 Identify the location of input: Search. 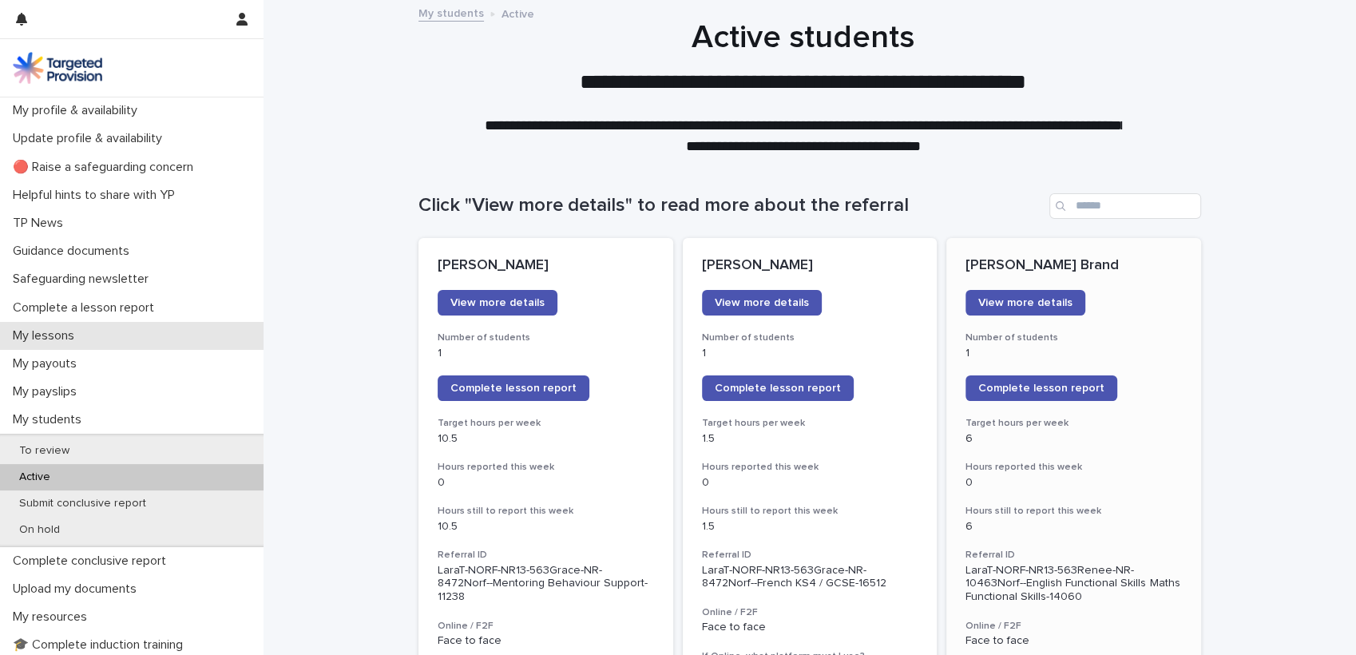
(1125, 206).